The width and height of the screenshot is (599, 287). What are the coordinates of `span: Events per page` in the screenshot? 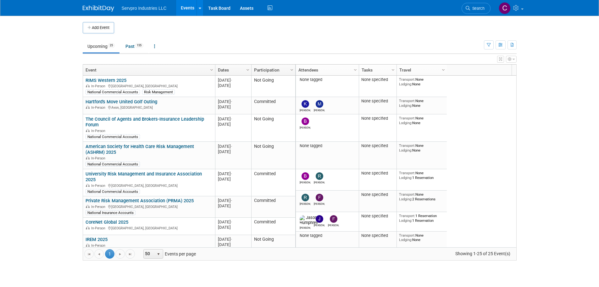 It's located at (169, 254).